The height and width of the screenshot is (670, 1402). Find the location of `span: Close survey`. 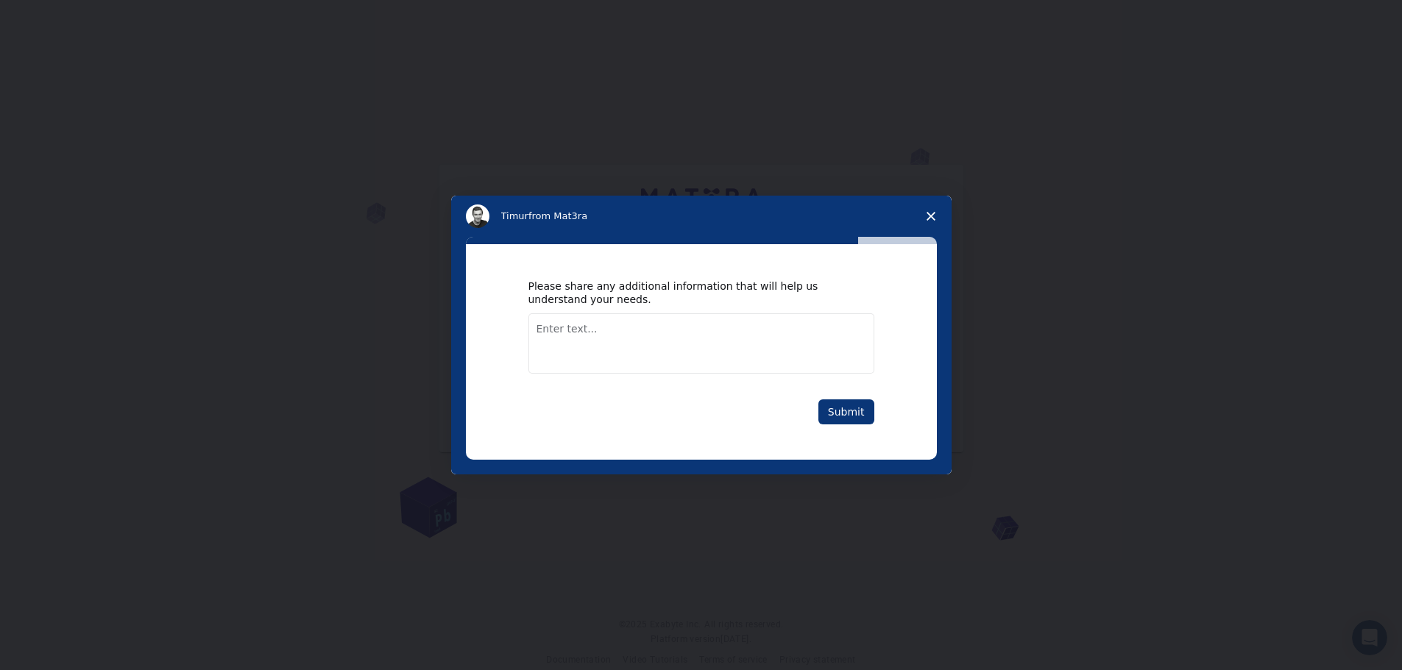

span: Close survey is located at coordinates (931, 216).